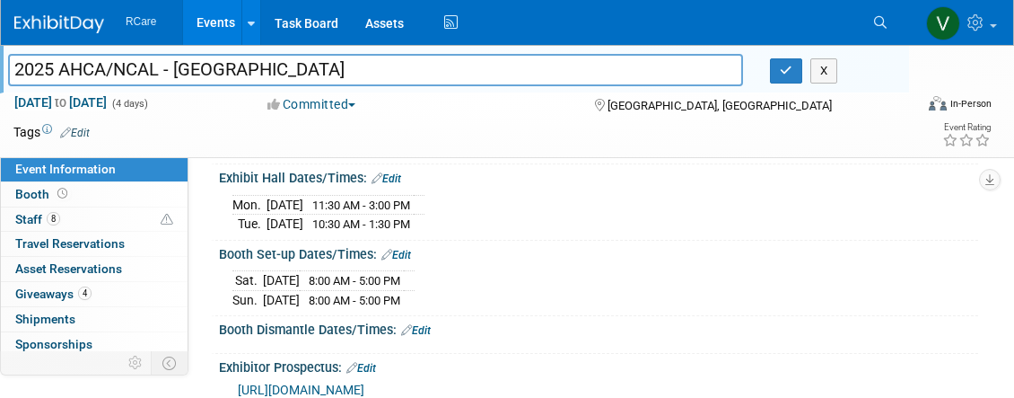 This screenshot has height=398, width=1014. Describe the element at coordinates (94, 194) in the screenshot. I see `a: Booth` at that location.